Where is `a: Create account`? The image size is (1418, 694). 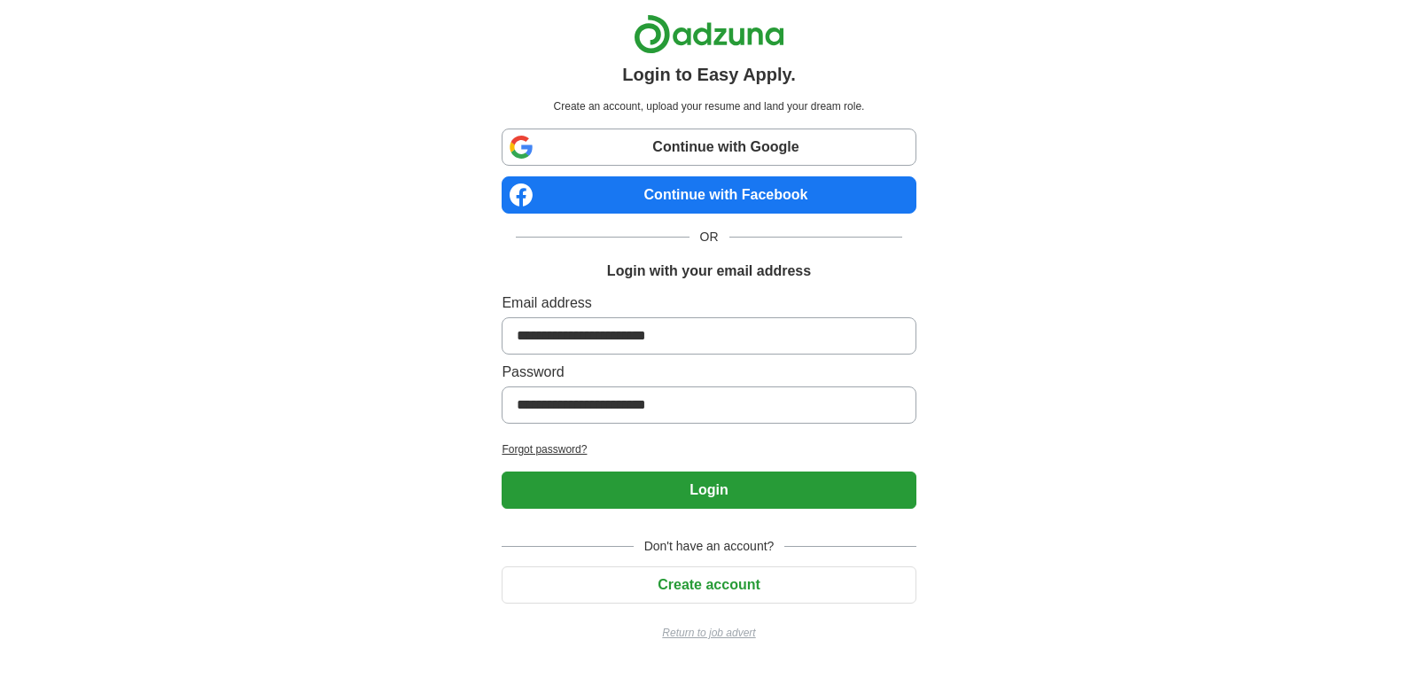 a: Create account is located at coordinates (708, 584).